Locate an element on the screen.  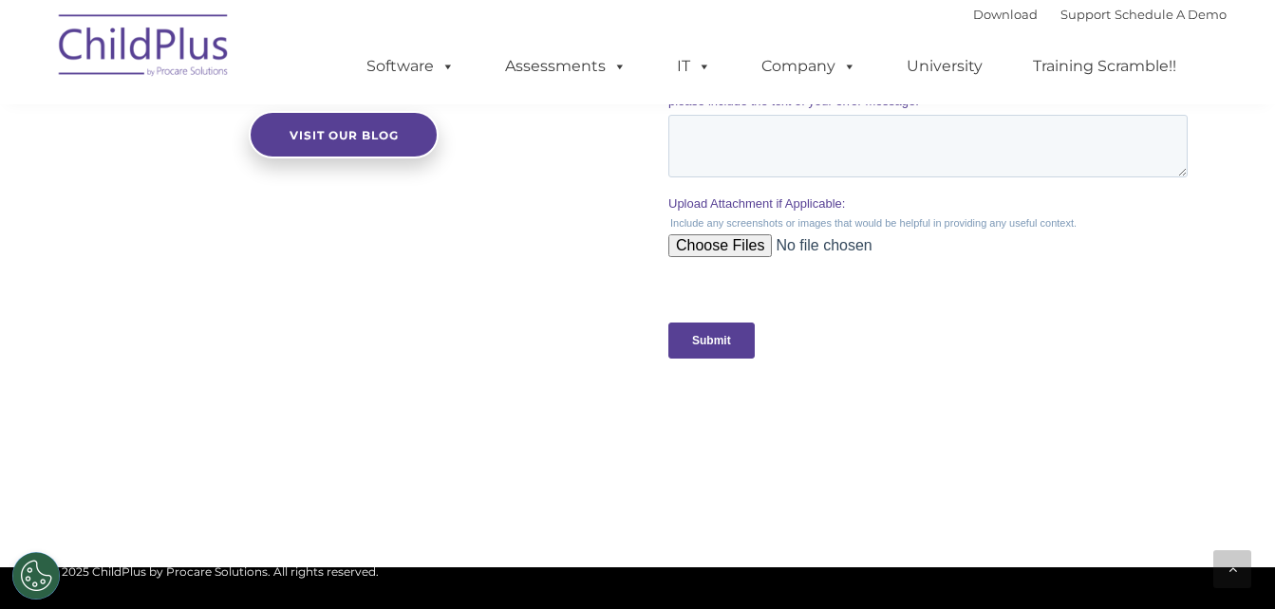
img: ChildPlus by Procare Solutions is located at coordinates (144, 48).